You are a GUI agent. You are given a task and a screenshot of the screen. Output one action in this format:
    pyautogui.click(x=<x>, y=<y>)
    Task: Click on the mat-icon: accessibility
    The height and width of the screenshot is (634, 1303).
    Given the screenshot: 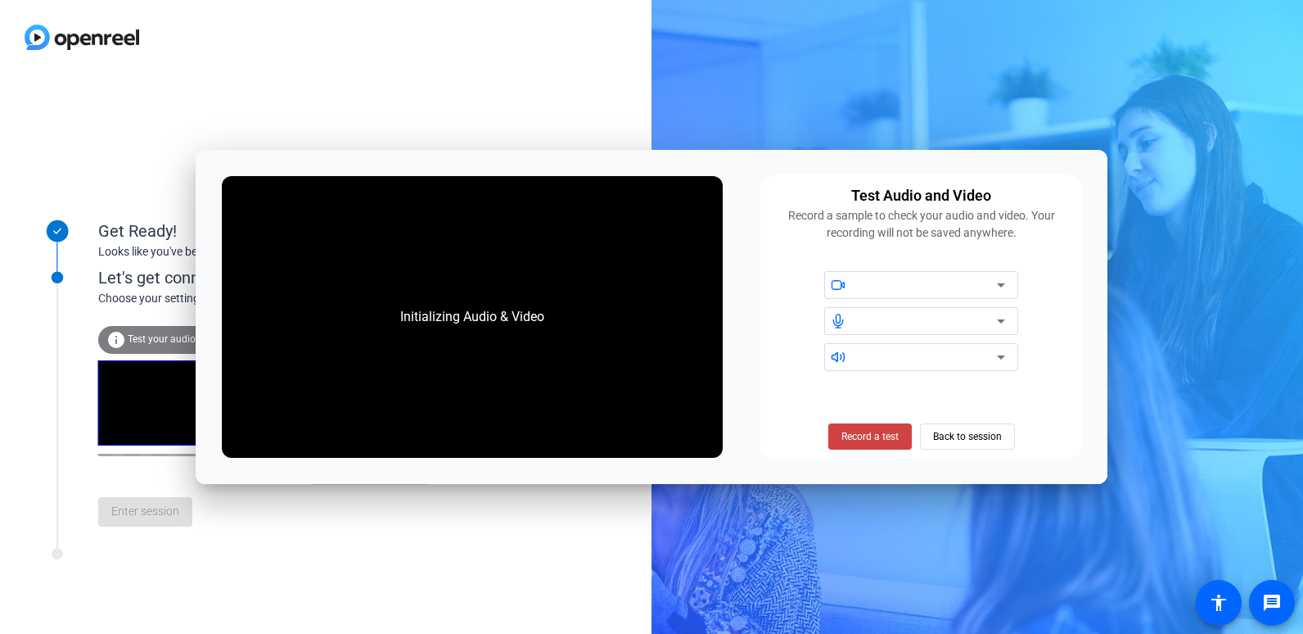 What is the action you would take?
    pyautogui.click(x=1219, y=603)
    